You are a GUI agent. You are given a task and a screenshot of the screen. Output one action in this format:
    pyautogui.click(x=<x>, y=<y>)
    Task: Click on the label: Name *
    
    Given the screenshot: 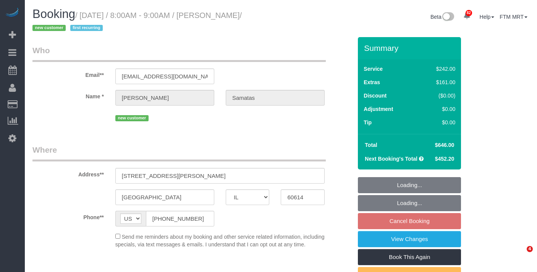 What is the action you would take?
    pyautogui.click(x=68, y=95)
    